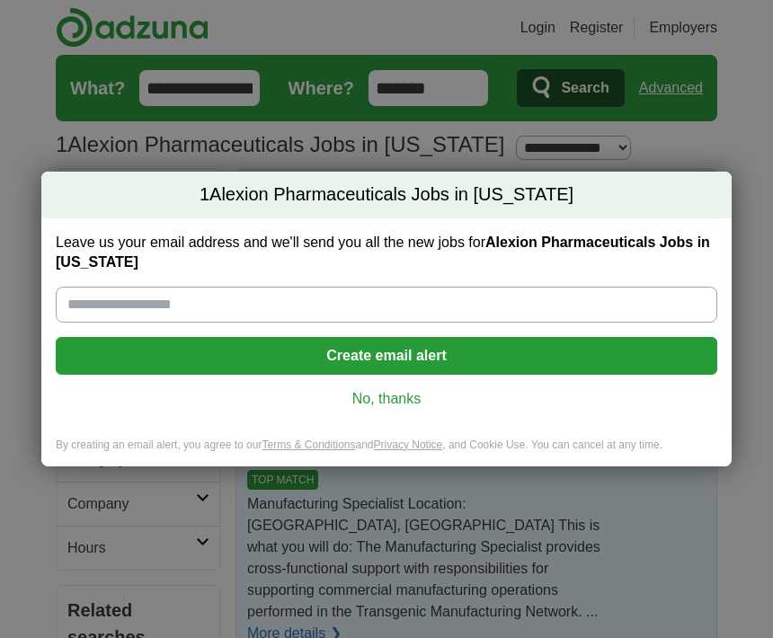 The image size is (773, 638). Describe the element at coordinates (386, 399) in the screenshot. I see `a: No, thanks` at that location.